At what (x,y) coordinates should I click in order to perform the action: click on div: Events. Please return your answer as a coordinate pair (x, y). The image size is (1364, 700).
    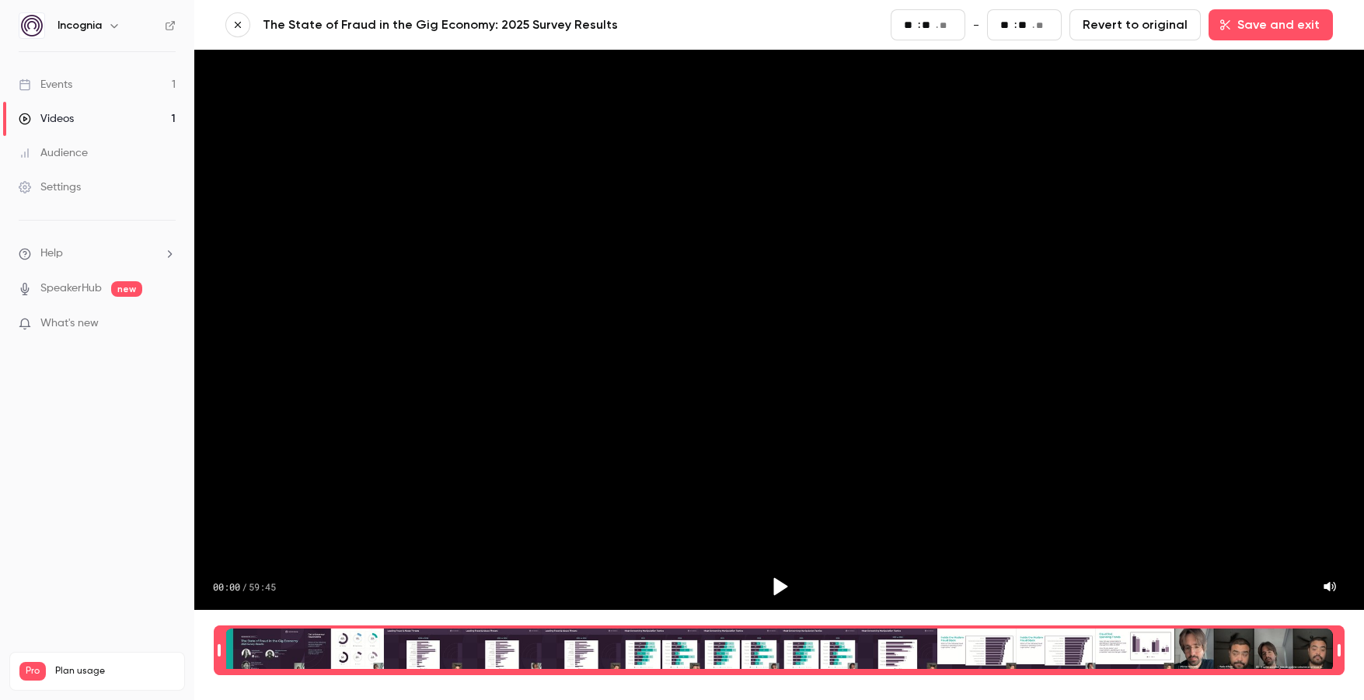
    Looking at the image, I should click on (45, 85).